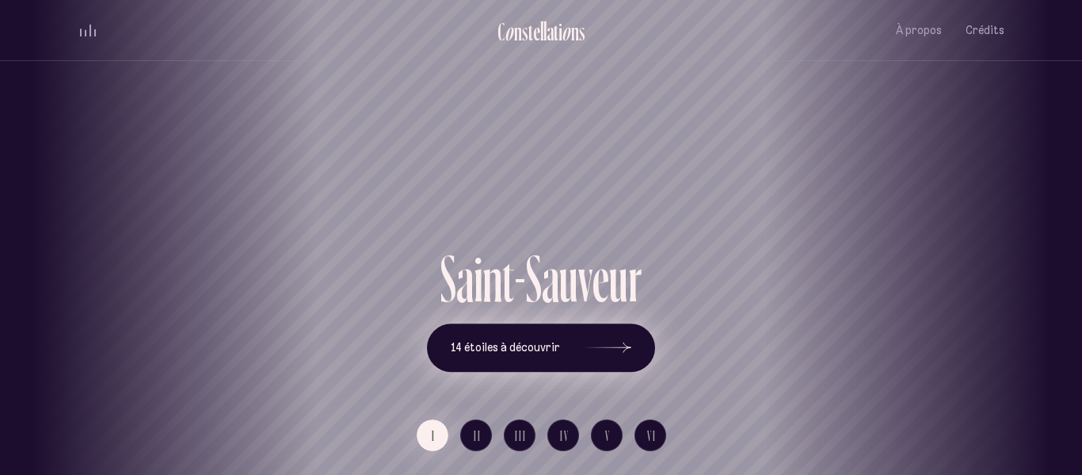  I want to click on div: C, so click(501, 31).